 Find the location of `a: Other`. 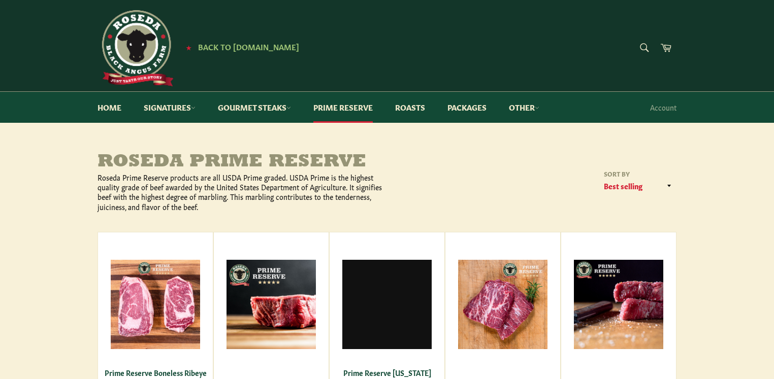

a: Other is located at coordinates (524, 107).